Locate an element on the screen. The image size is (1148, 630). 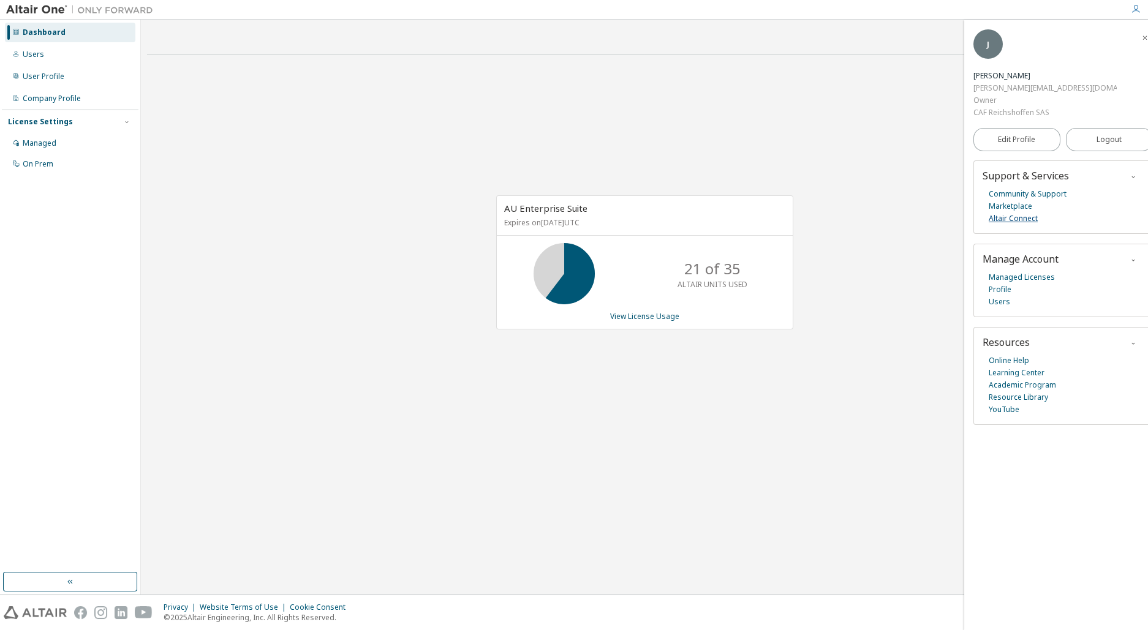
span: J is located at coordinates (988, 44).